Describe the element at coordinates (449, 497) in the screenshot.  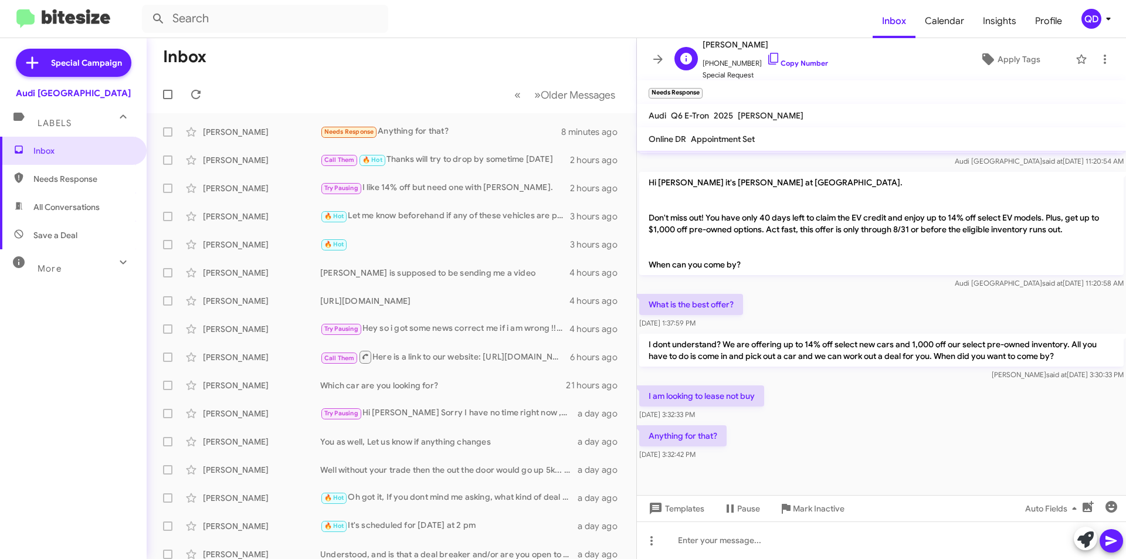
I see `div: Oh got it, If you dont mind me asking, what kind of deal are you getting there? What if i match o...` at that location.